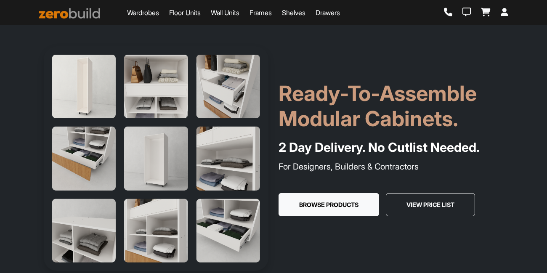 This screenshot has width=547, height=273. What do you see at coordinates (329, 205) in the screenshot?
I see `a: Browse Products` at bounding box center [329, 205].